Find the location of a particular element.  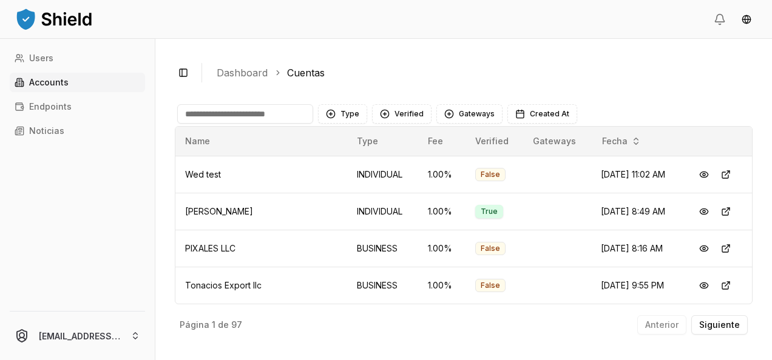

th: Gateways is located at coordinates (557, 141).